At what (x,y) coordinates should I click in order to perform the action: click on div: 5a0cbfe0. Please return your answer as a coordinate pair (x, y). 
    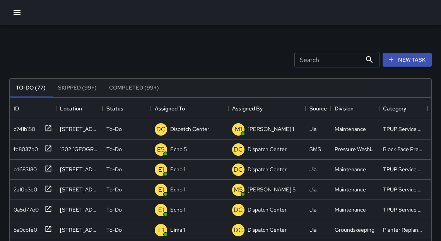
    Looking at the image, I should click on (24, 228).